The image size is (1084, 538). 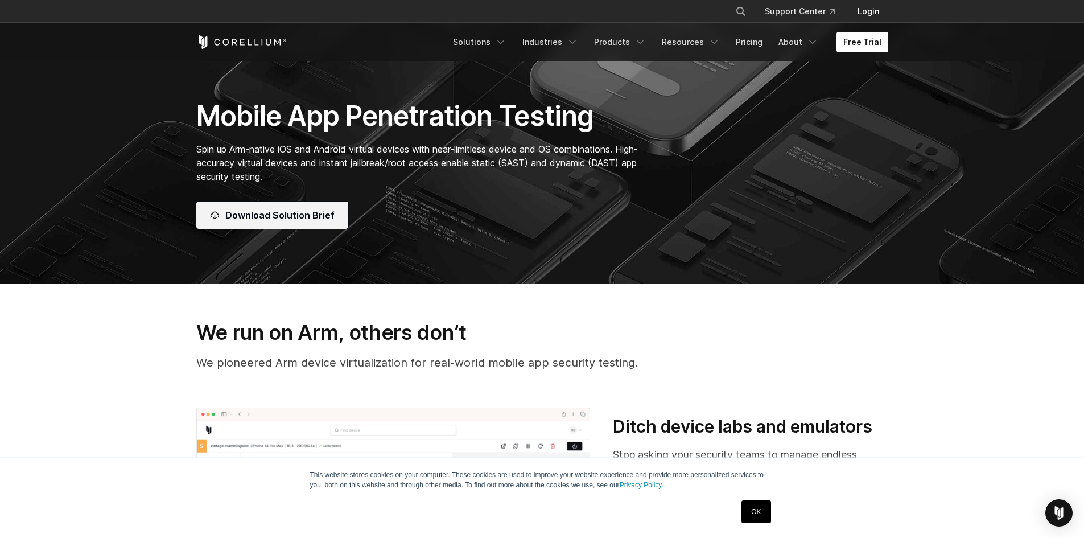 I want to click on a: OK, so click(x=756, y=512).